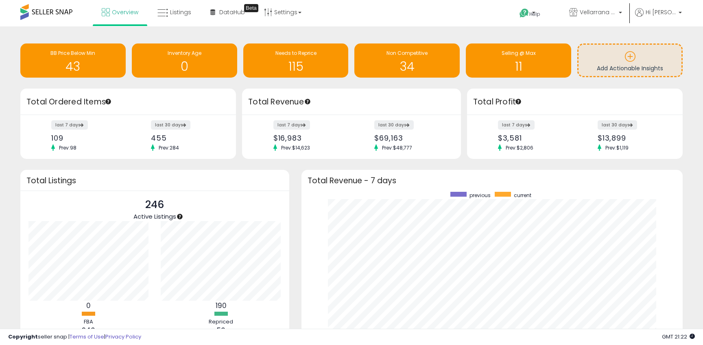  What do you see at coordinates (181, 12) in the screenshot?
I see `span: Listings` at bounding box center [181, 12].